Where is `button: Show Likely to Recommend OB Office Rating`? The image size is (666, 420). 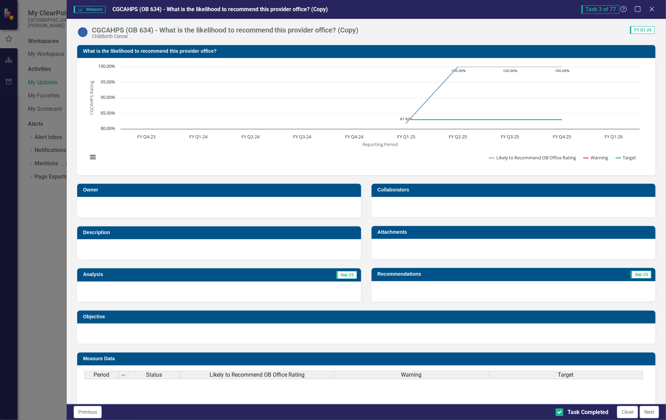 button: Show Likely to Recommend OB Office Rating is located at coordinates (532, 157).